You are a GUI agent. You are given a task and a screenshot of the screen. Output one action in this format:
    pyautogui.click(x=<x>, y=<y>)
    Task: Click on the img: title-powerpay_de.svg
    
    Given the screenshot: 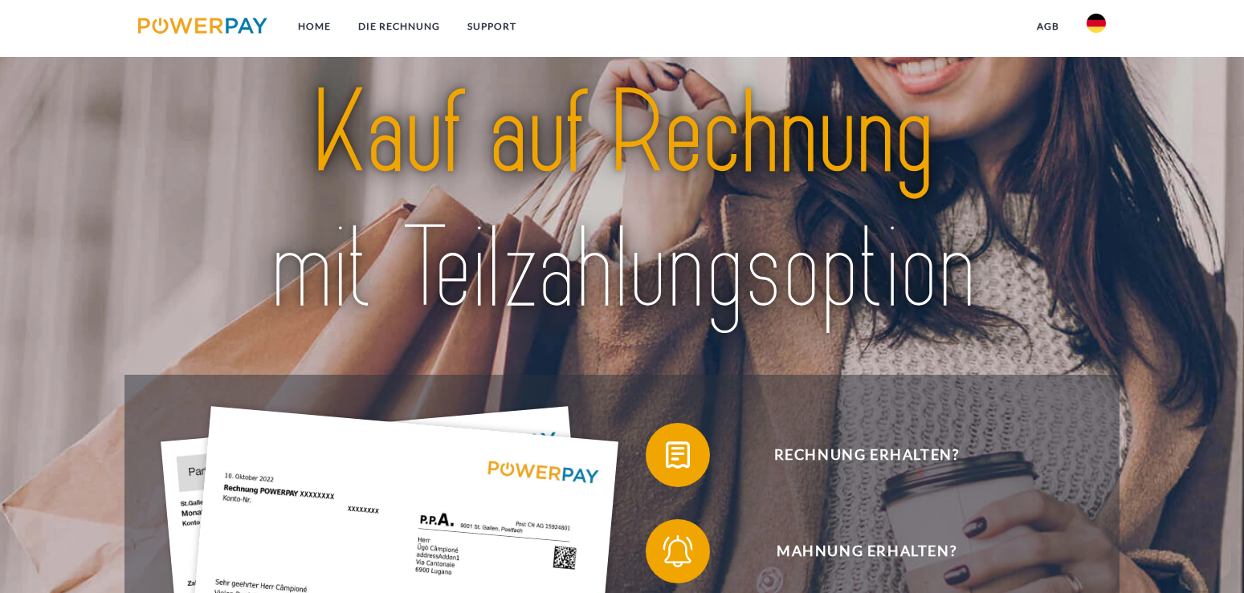 What is the action you would take?
    pyautogui.click(x=622, y=202)
    